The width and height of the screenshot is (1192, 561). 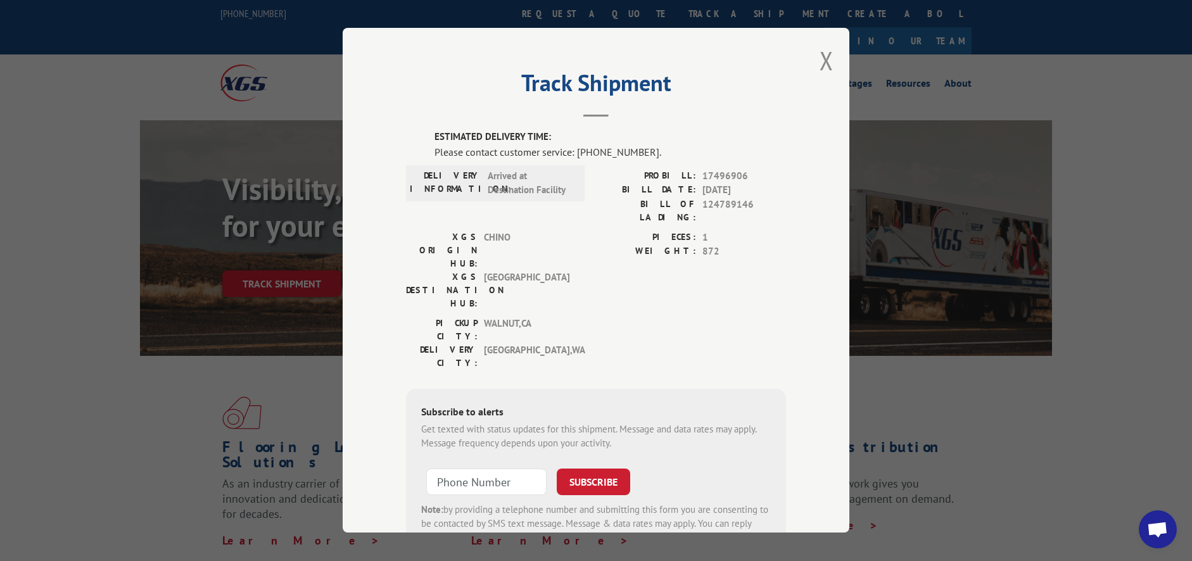 What do you see at coordinates (596, 86) in the screenshot?
I see `h2: Track Shipment` at bounding box center [596, 86].